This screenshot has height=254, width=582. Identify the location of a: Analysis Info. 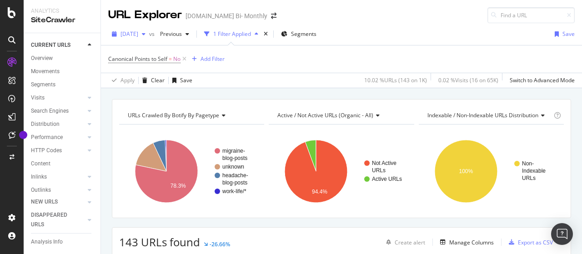
(62, 242).